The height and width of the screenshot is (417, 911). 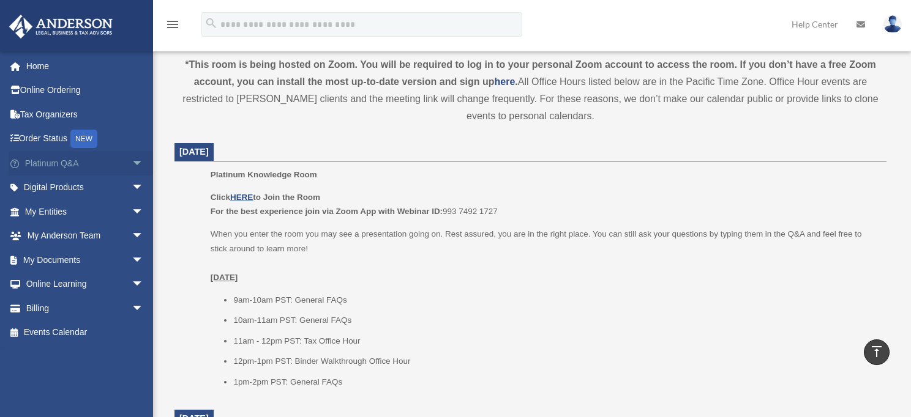 What do you see at coordinates (544, 204) in the screenshot?
I see `p: 993 7492 1727` at bounding box center [544, 204].